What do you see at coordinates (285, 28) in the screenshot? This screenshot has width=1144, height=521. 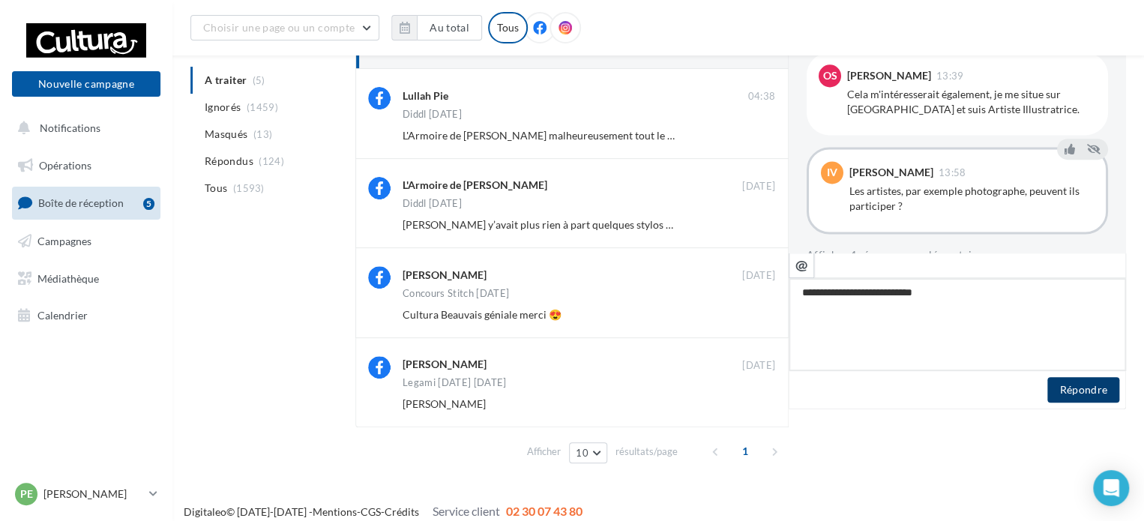 I see `button: Choisir une page ou un compte` at bounding box center [285, 28].